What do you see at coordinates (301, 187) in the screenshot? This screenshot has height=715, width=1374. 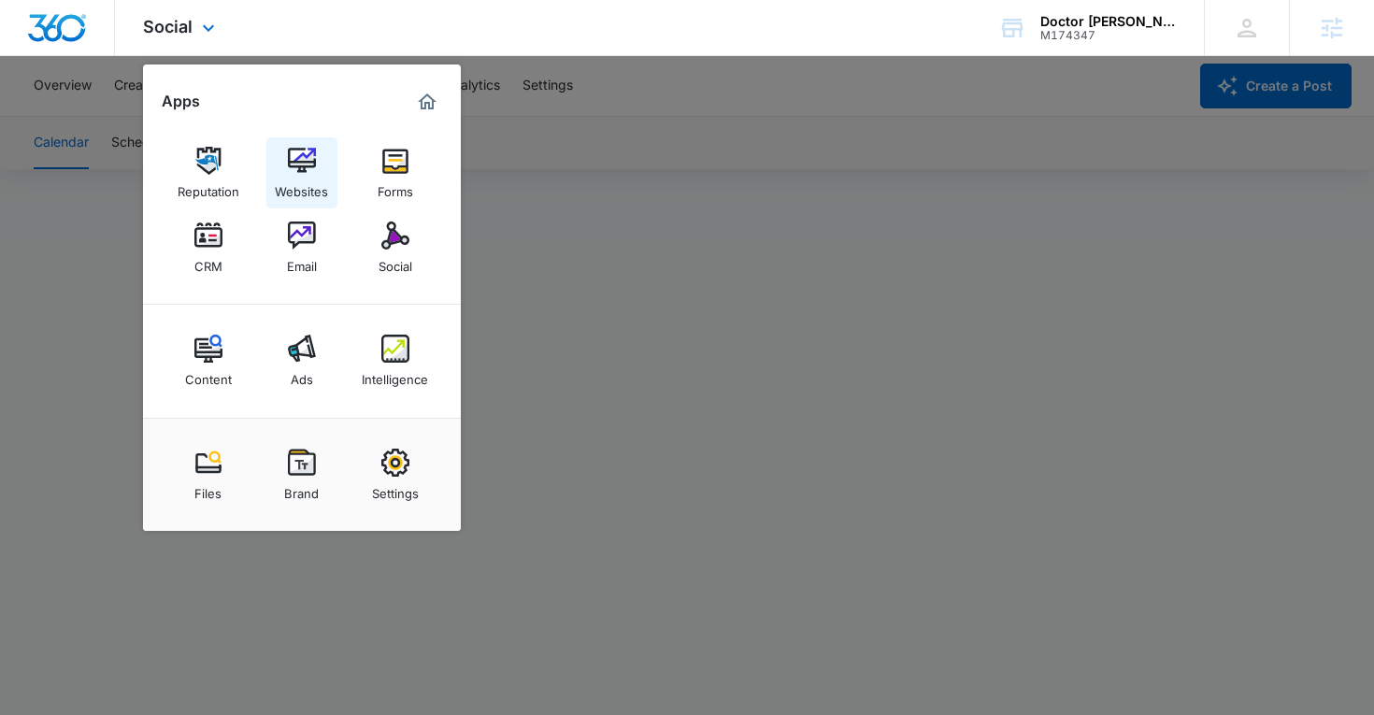 I see `div: Websites` at bounding box center [301, 187].